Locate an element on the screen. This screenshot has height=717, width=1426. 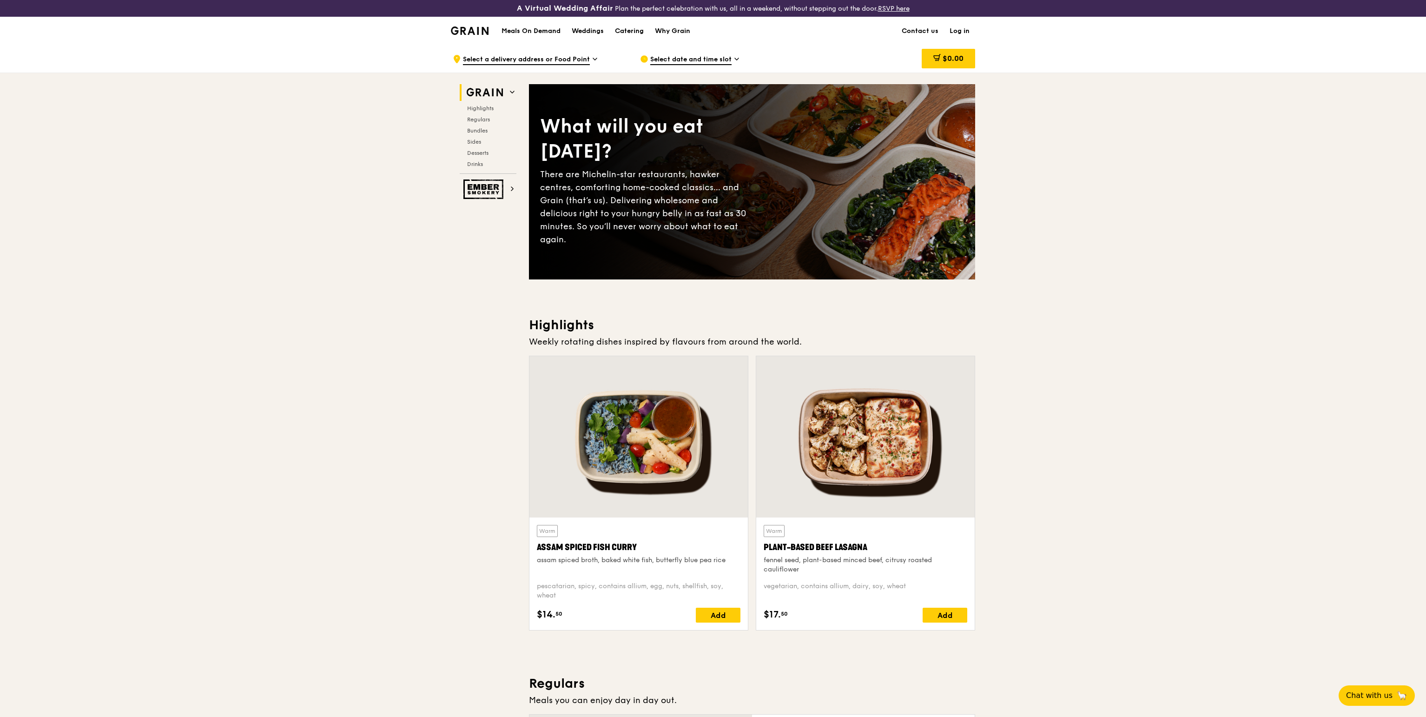
div: assam spiced broth, baked white fish, butterfly blue pea rice is located at coordinates (639, 560).